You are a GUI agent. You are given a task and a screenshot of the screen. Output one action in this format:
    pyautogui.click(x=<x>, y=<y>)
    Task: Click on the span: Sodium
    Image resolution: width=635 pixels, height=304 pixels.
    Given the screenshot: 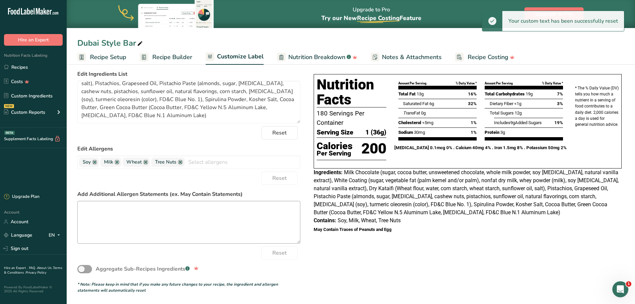 What is the action you would take?
    pyautogui.click(x=406, y=132)
    